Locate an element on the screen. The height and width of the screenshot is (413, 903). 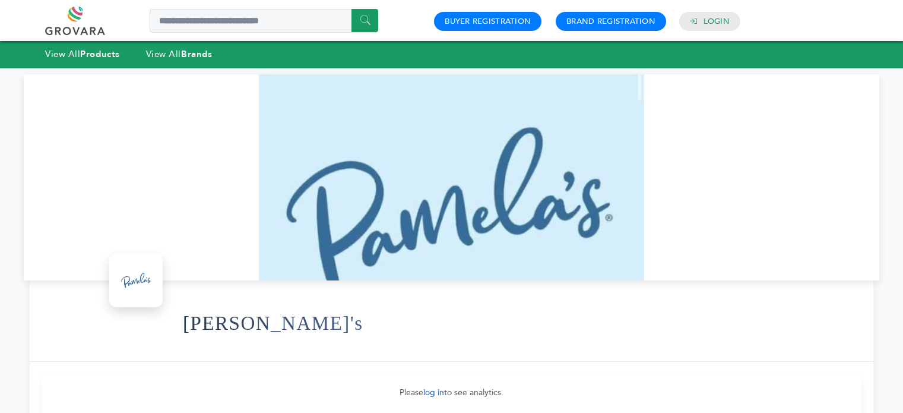
p: Please to see analytics. is located at coordinates (451, 392).